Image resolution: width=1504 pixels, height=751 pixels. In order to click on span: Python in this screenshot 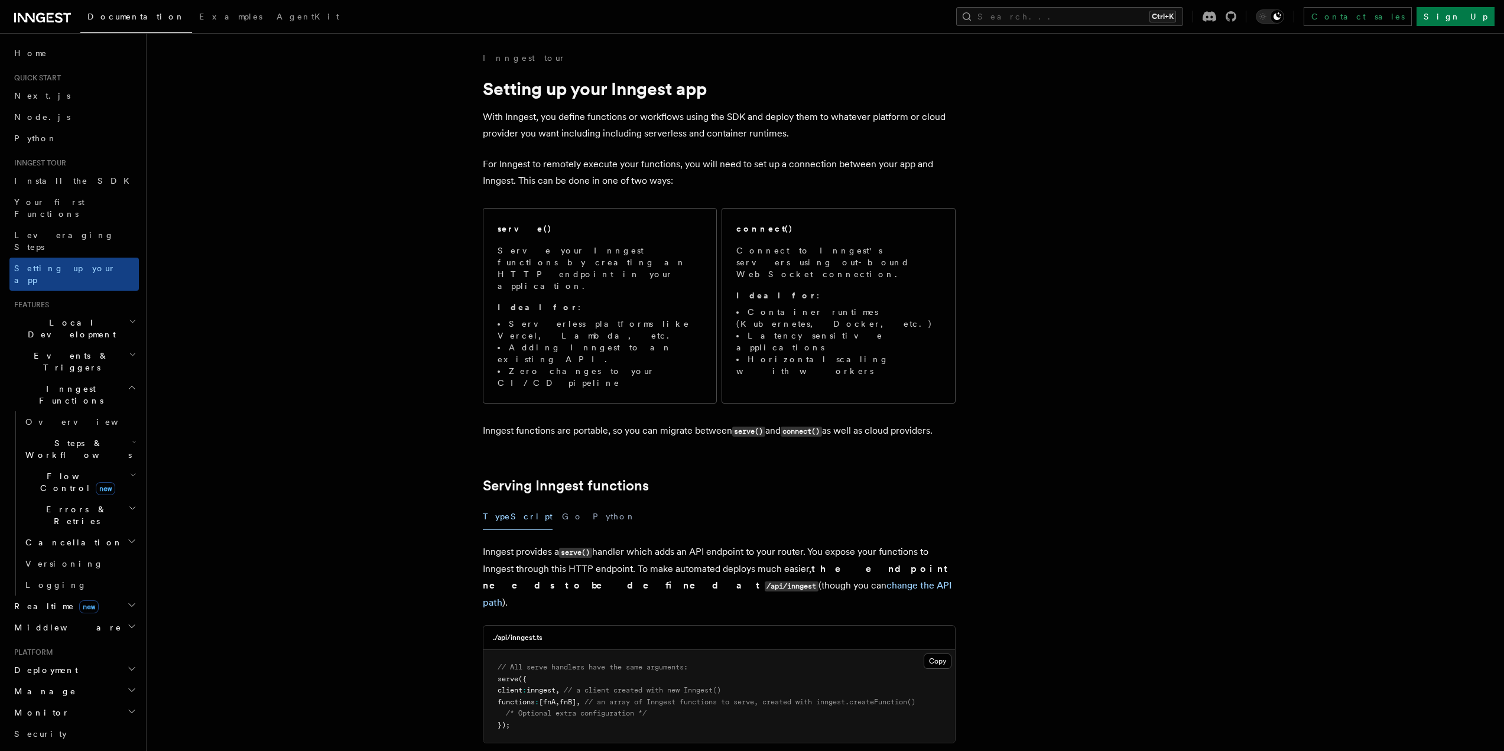, I will do `click(35, 138)`.